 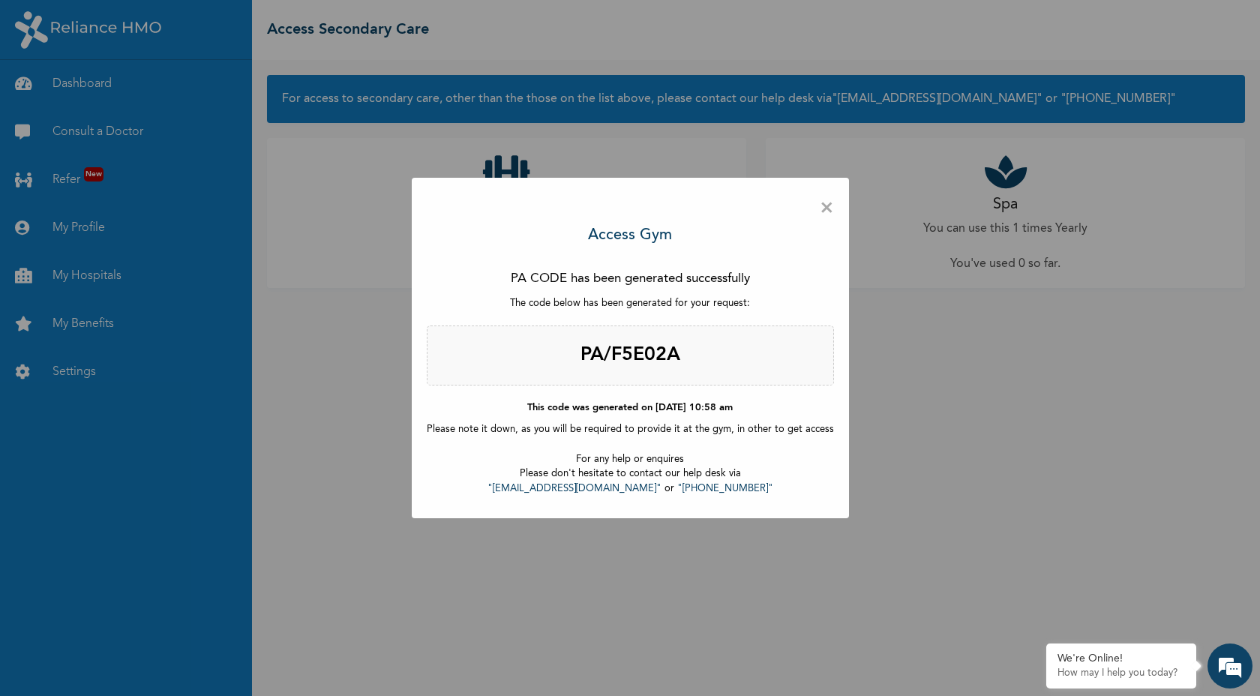 I want to click on div: We're Online!, so click(x=1121, y=658).